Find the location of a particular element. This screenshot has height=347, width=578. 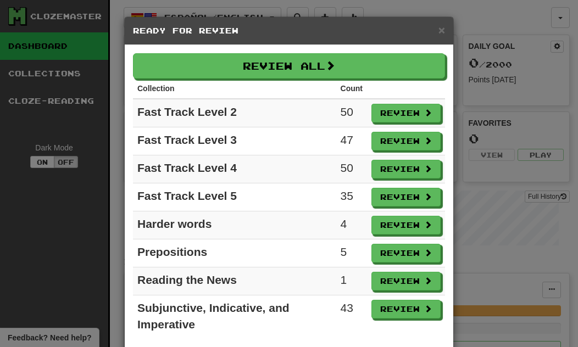

button: Review All is located at coordinates (289, 66).